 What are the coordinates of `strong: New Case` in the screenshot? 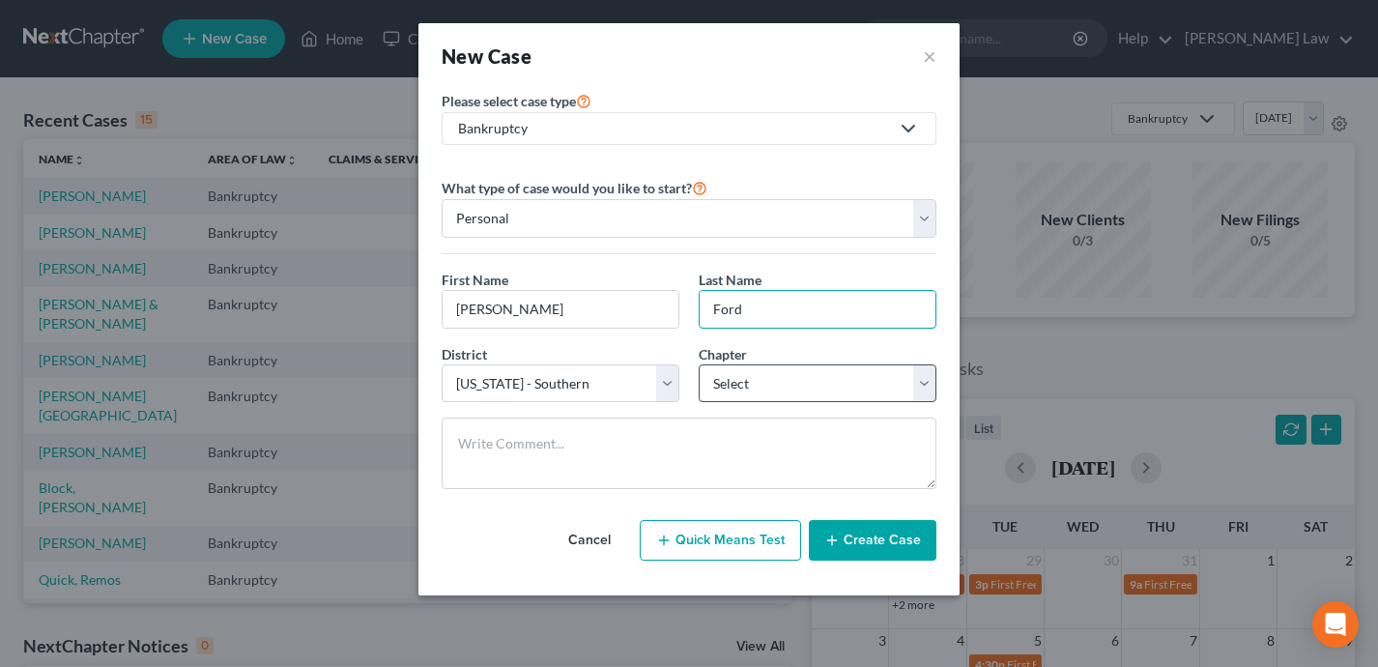 It's located at (486, 56).